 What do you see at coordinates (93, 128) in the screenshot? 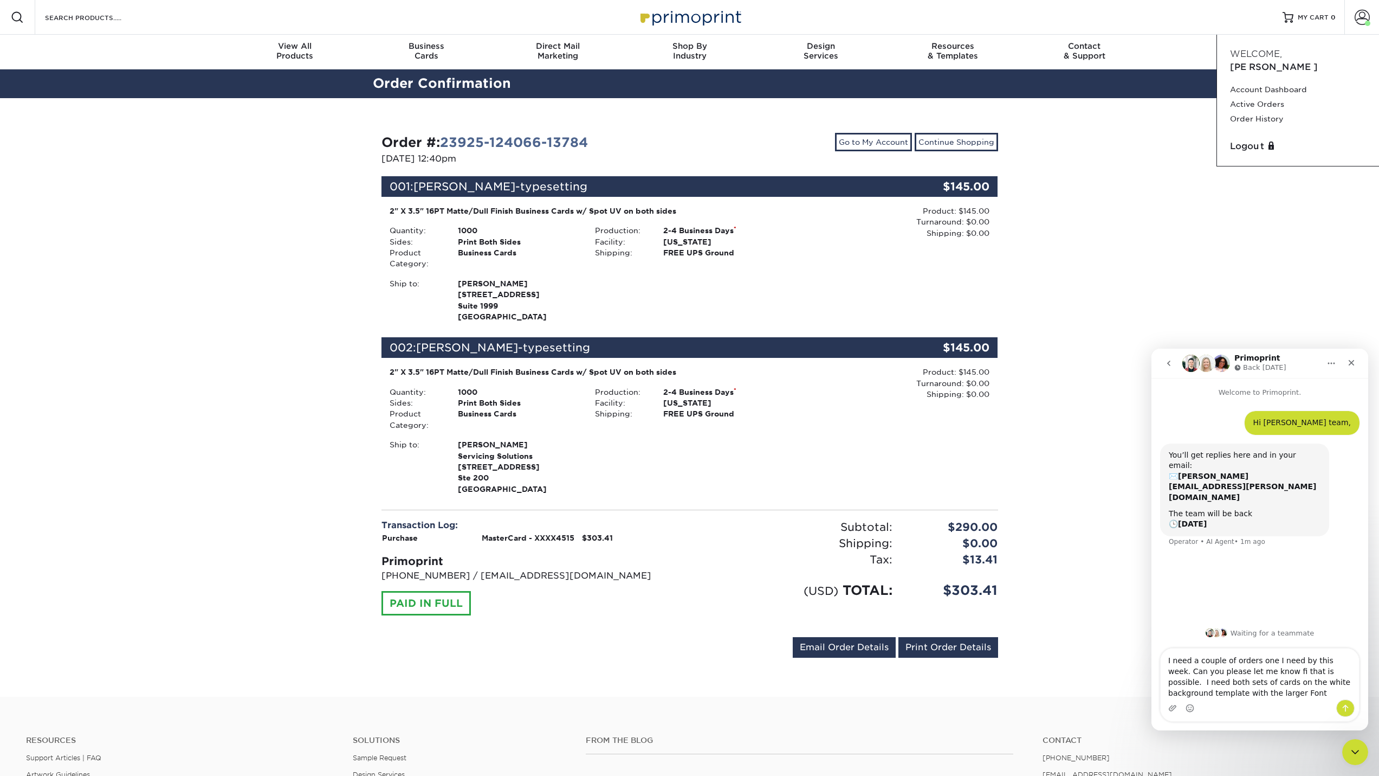
I see `div: You’ll get replies here and in your email: ✉️` at bounding box center [93, 128].